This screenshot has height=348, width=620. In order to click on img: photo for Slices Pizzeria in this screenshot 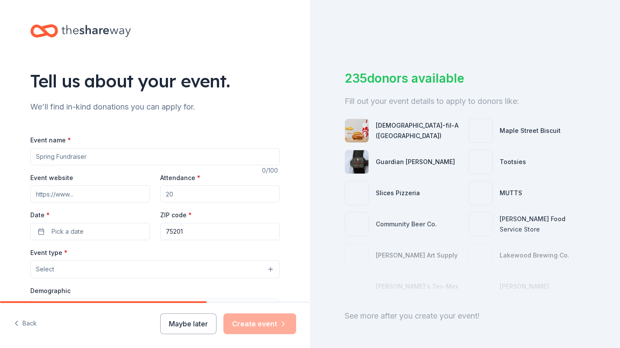, I will do `click(357, 193)`.